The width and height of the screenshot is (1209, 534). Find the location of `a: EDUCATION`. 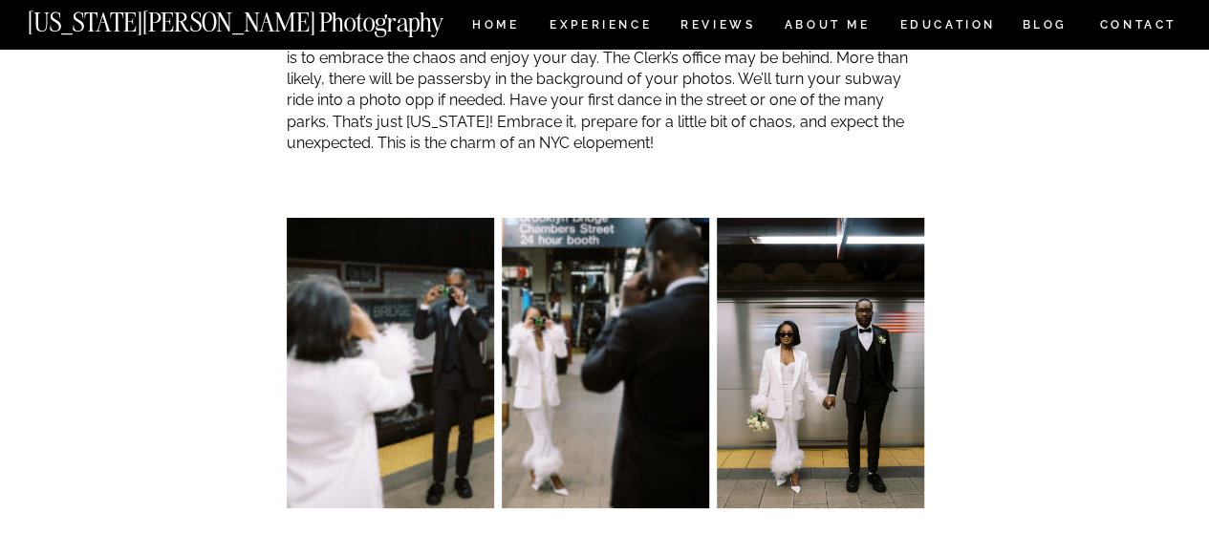

a: EDUCATION is located at coordinates (947, 27).